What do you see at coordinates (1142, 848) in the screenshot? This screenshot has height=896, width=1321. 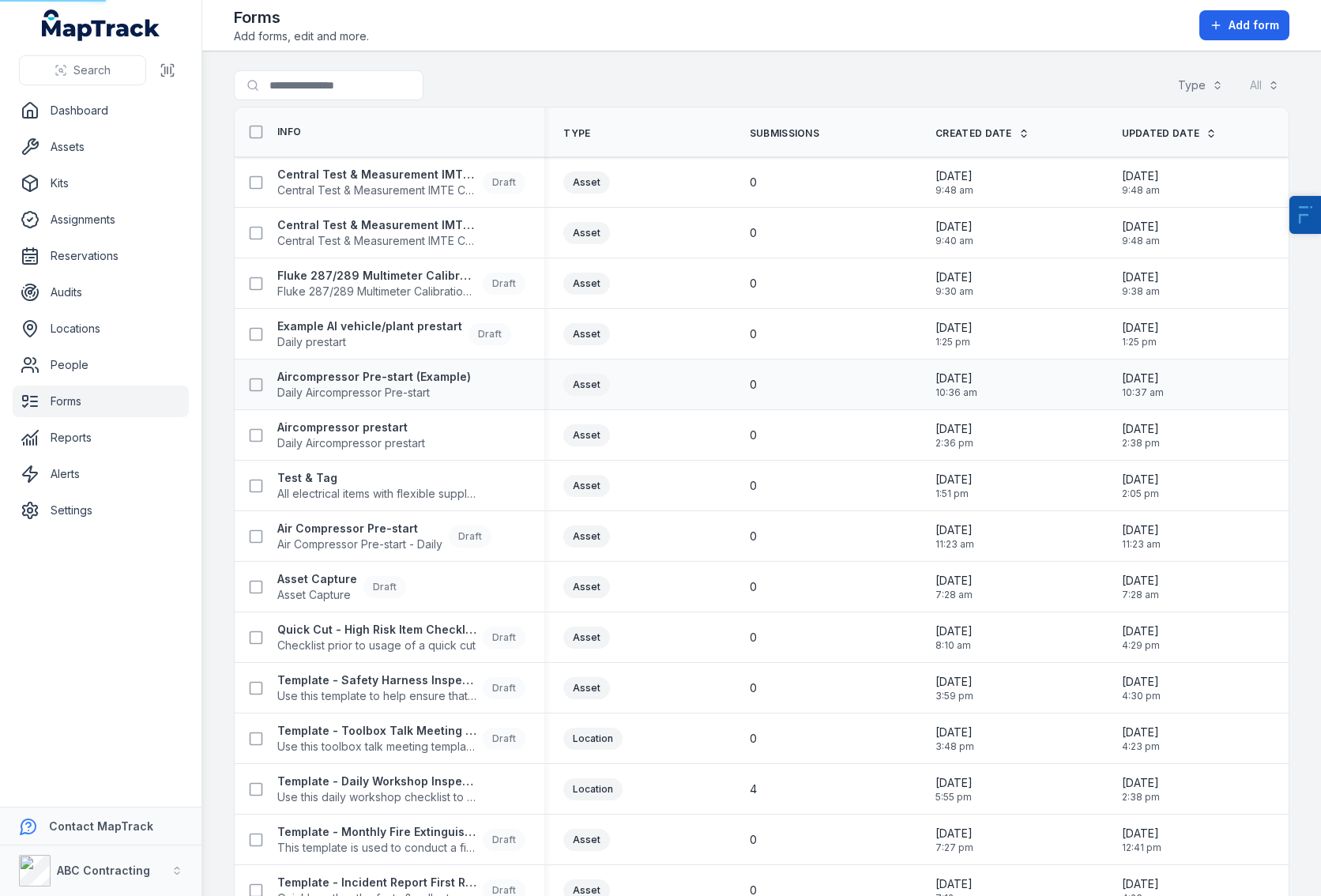 I see `span: 12:41 pm` at bounding box center [1142, 848].